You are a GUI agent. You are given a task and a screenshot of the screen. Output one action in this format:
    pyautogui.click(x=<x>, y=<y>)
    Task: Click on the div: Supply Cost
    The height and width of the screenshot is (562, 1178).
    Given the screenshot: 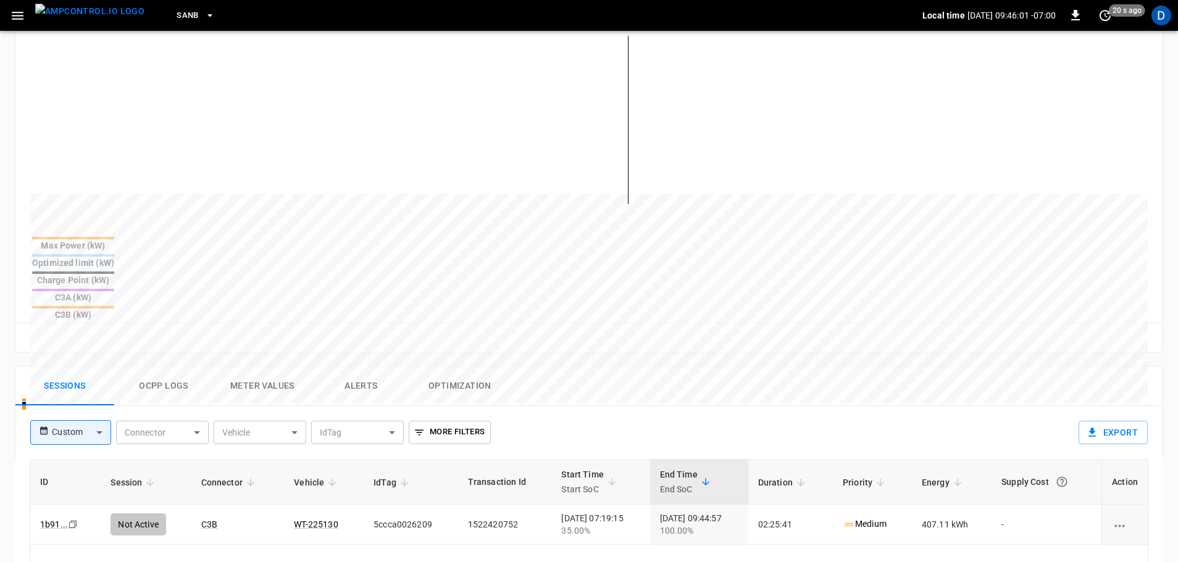 What is the action you would take?
    pyautogui.click(x=1047, y=482)
    